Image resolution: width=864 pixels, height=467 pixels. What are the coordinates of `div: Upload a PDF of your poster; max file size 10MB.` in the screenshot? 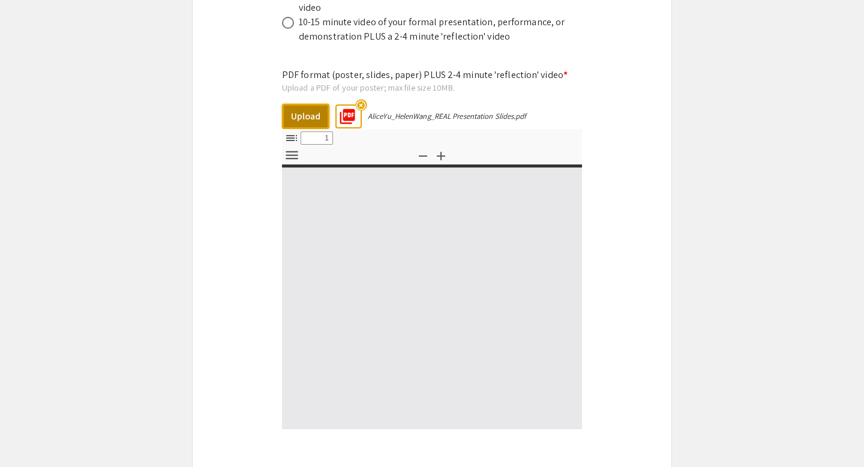 It's located at (432, 88).